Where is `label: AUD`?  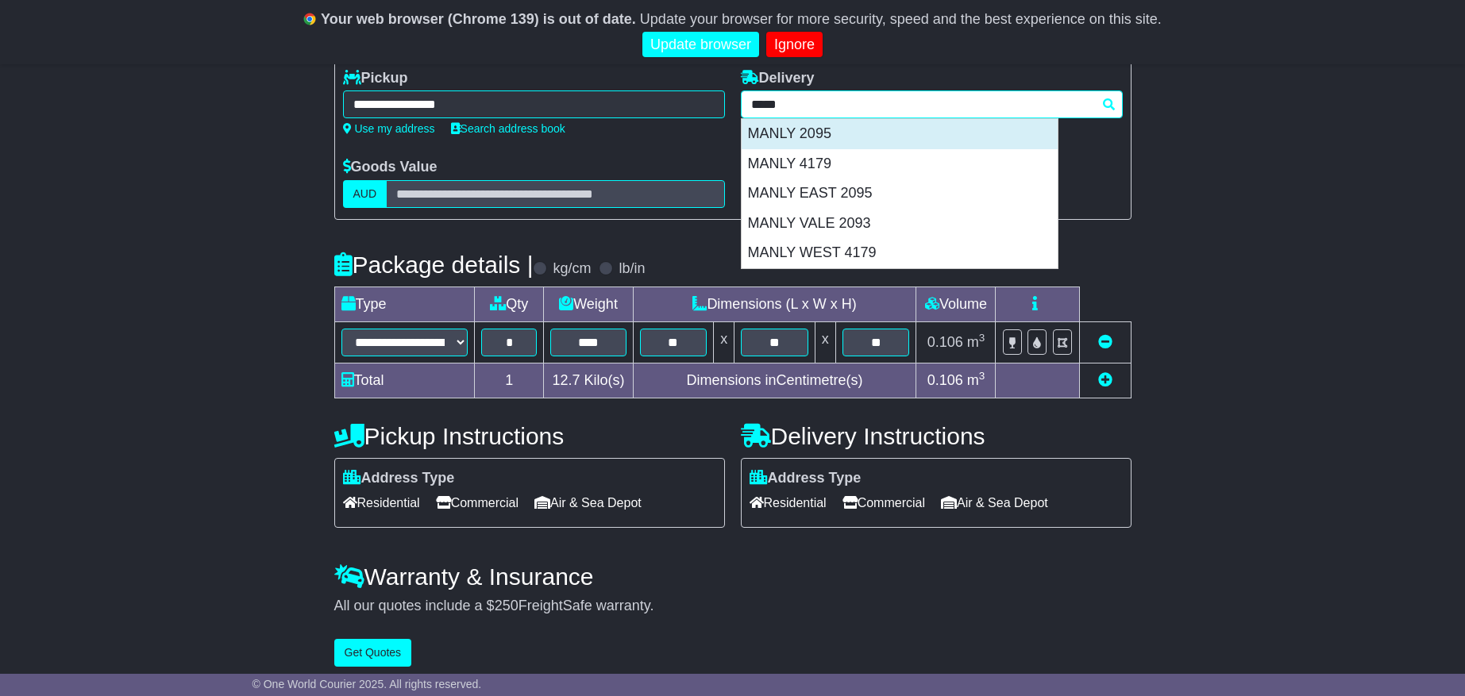
label: AUD is located at coordinates (365, 194).